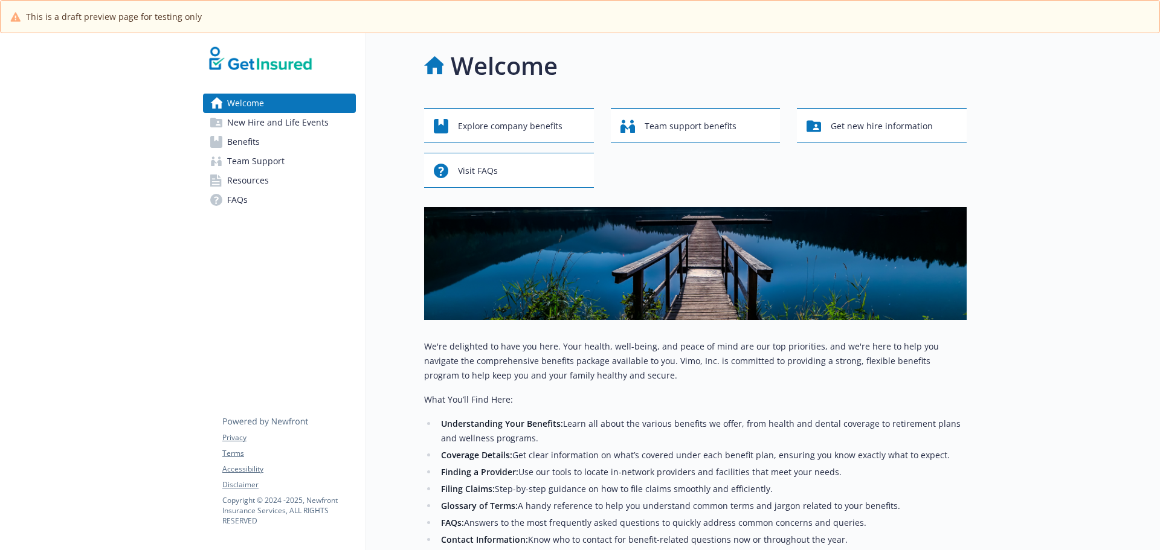 This screenshot has width=1160, height=550. I want to click on span: Get new hire information, so click(881, 126).